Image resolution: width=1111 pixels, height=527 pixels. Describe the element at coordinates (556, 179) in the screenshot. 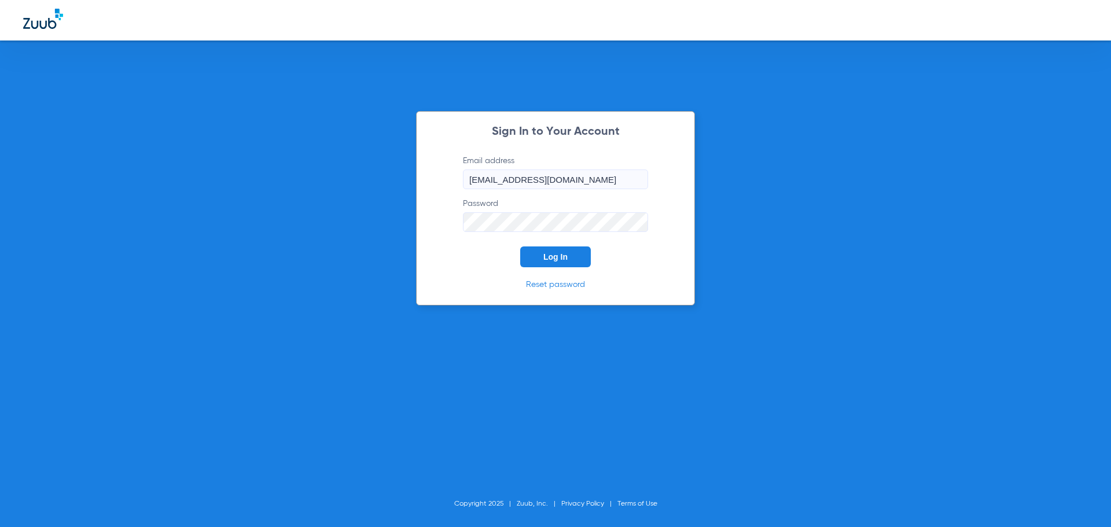

I see `input: Email address` at that location.